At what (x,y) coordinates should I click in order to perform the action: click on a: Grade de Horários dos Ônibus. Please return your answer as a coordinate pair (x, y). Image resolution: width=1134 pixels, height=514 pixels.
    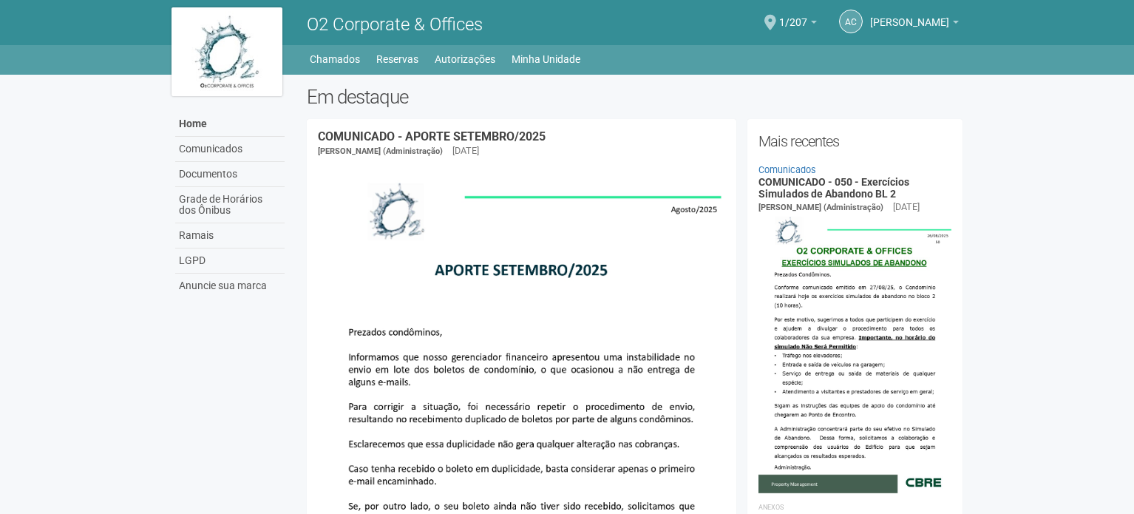
    Looking at the image, I should click on (230, 205).